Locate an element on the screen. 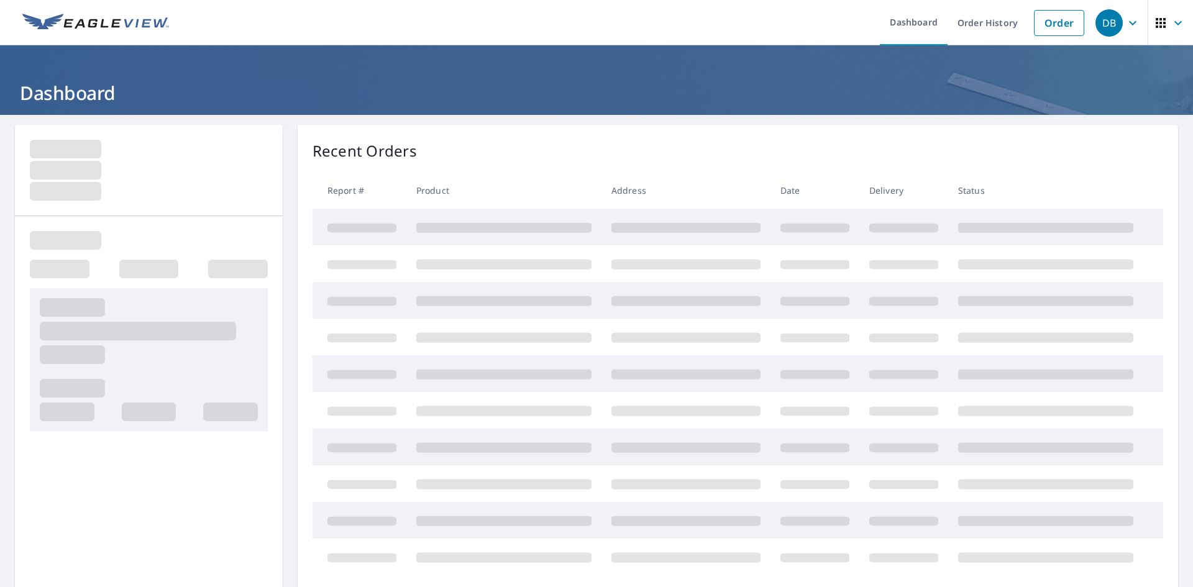 The width and height of the screenshot is (1193, 587). th: Product is located at coordinates (504, 190).